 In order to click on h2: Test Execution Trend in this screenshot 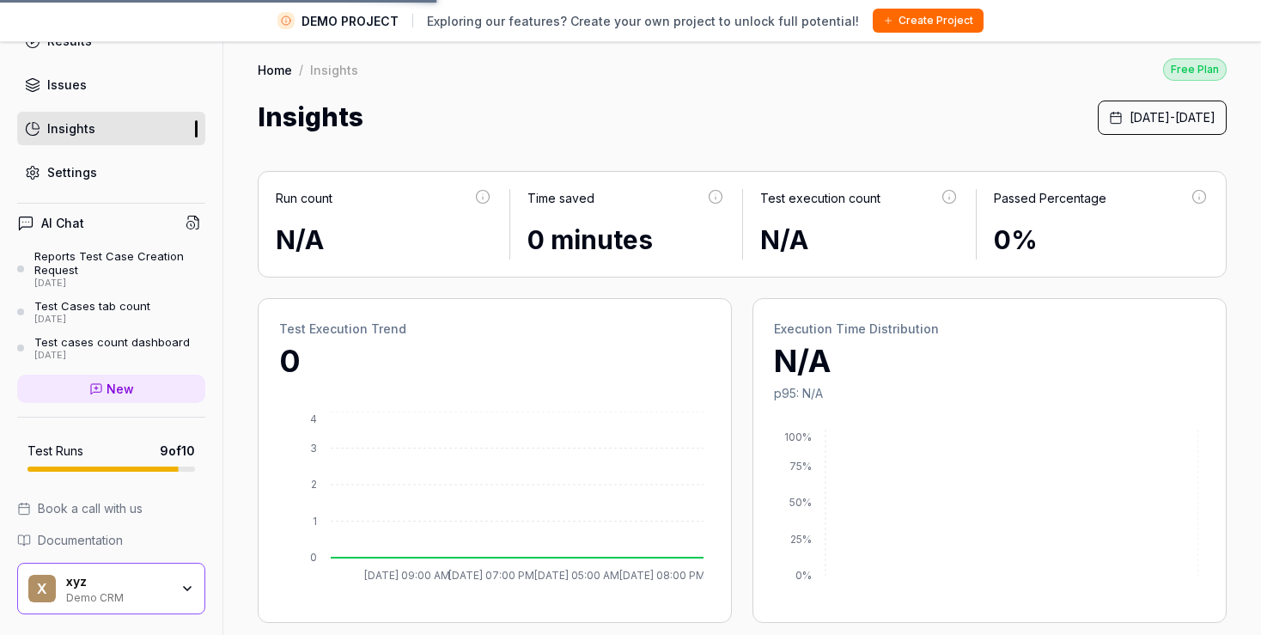, I will do `click(495, 328)`.